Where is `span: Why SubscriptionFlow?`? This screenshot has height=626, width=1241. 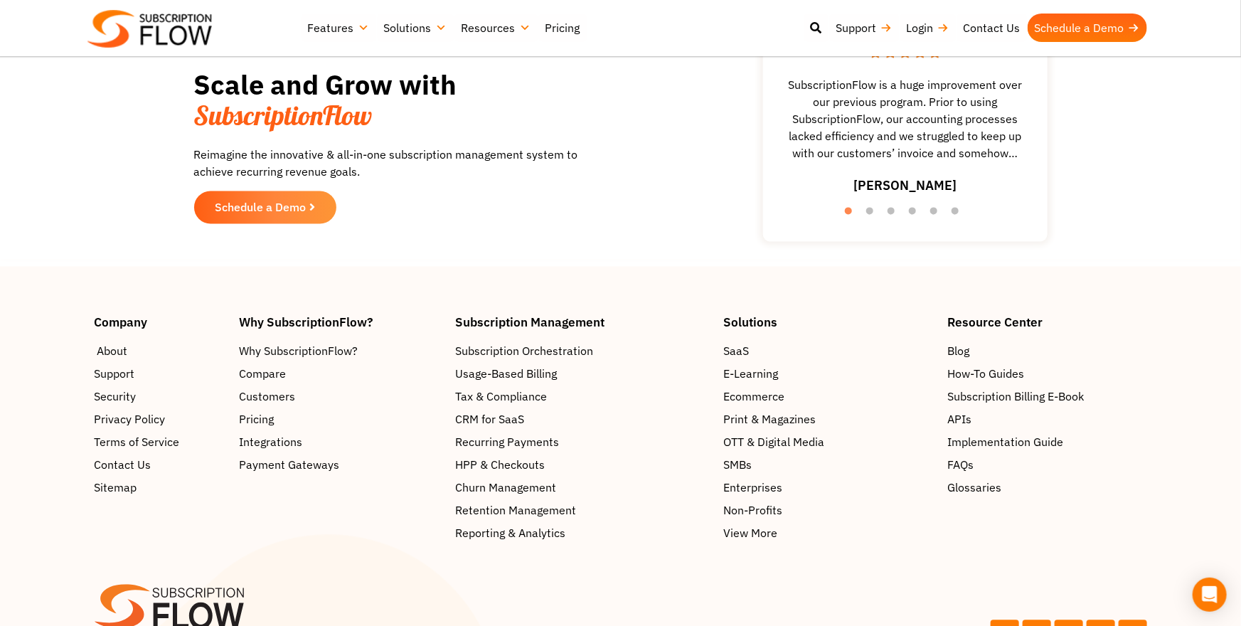 span: Why SubscriptionFlow? is located at coordinates (298, 351).